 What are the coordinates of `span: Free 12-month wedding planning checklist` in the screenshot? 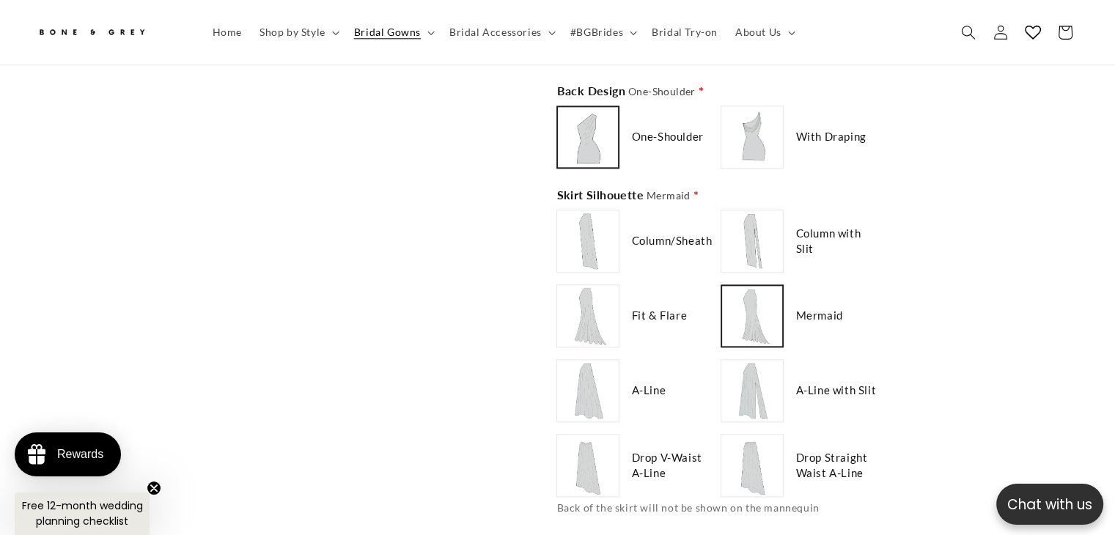 It's located at (82, 513).